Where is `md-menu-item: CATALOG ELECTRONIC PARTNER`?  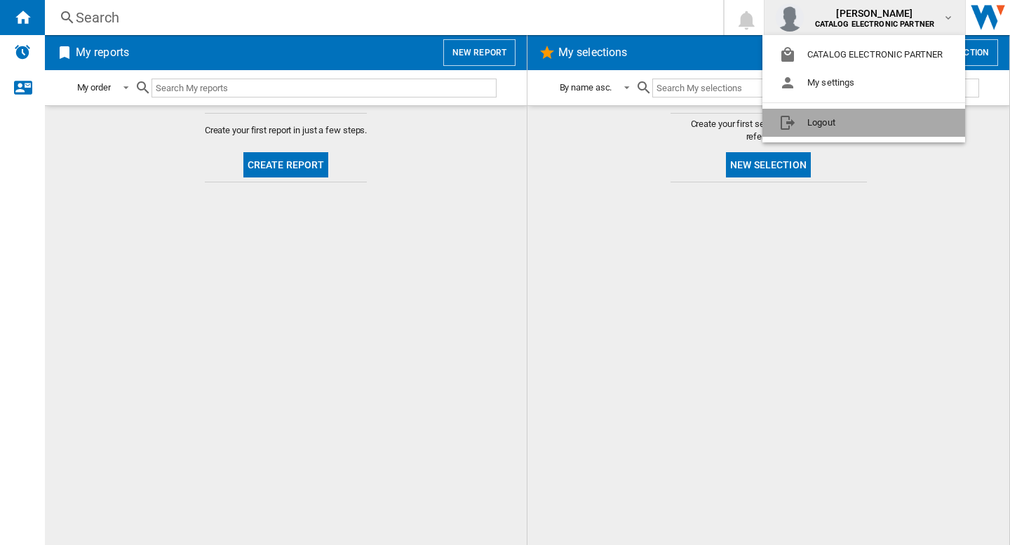 md-menu-item: CATALOG ELECTRONIC PARTNER is located at coordinates (863, 55).